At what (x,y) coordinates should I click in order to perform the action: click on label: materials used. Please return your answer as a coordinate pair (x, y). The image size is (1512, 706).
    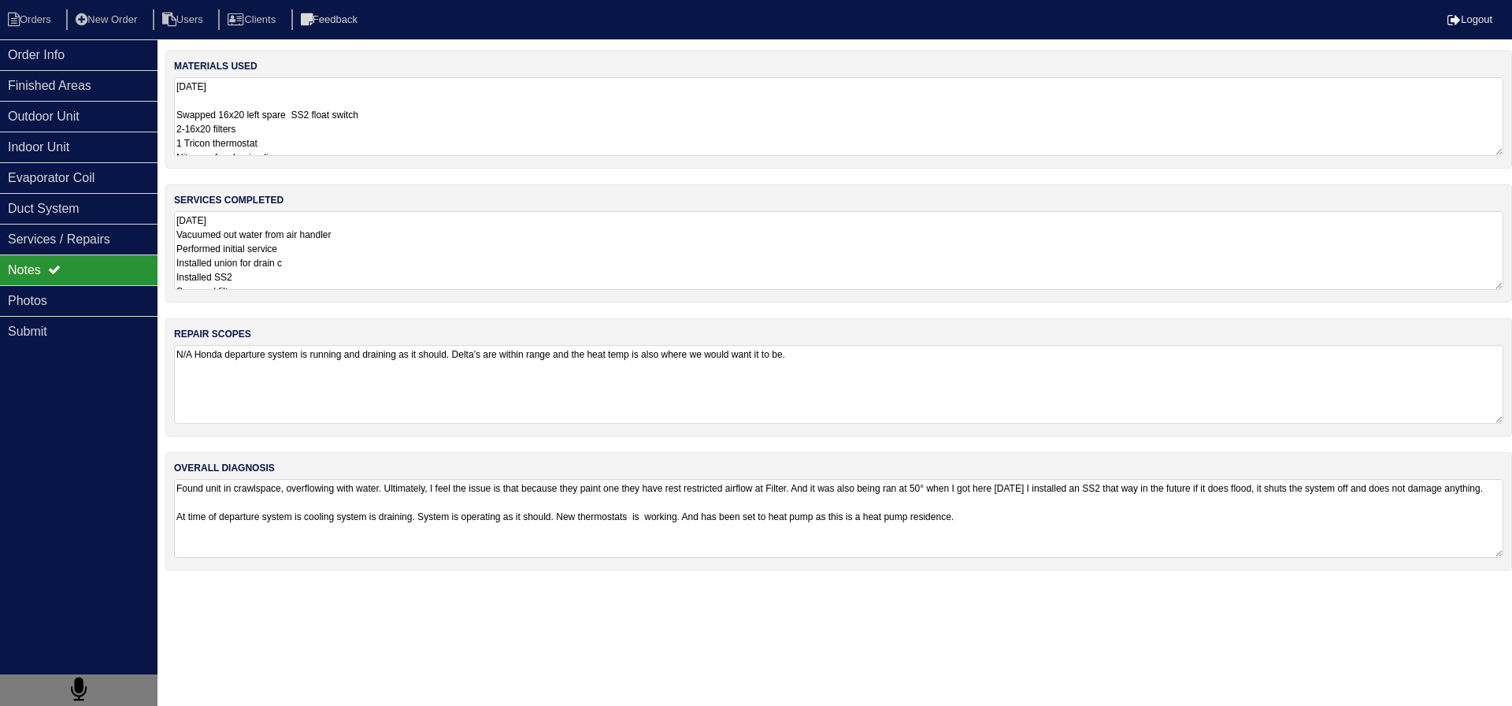
    Looking at the image, I should click on (216, 66).